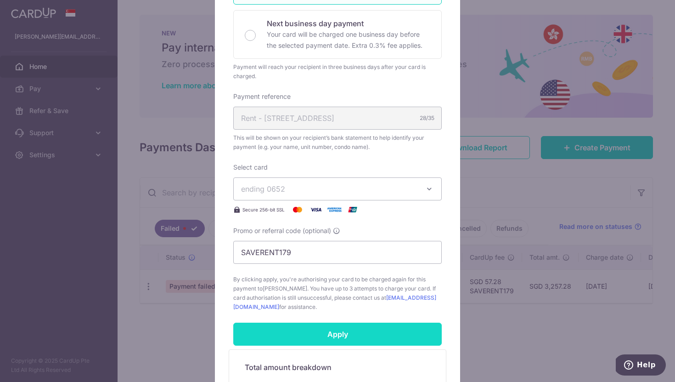 Image resolution: width=675 pixels, height=382 pixels. I want to click on span: Promo or referral code (optional), so click(282, 231).